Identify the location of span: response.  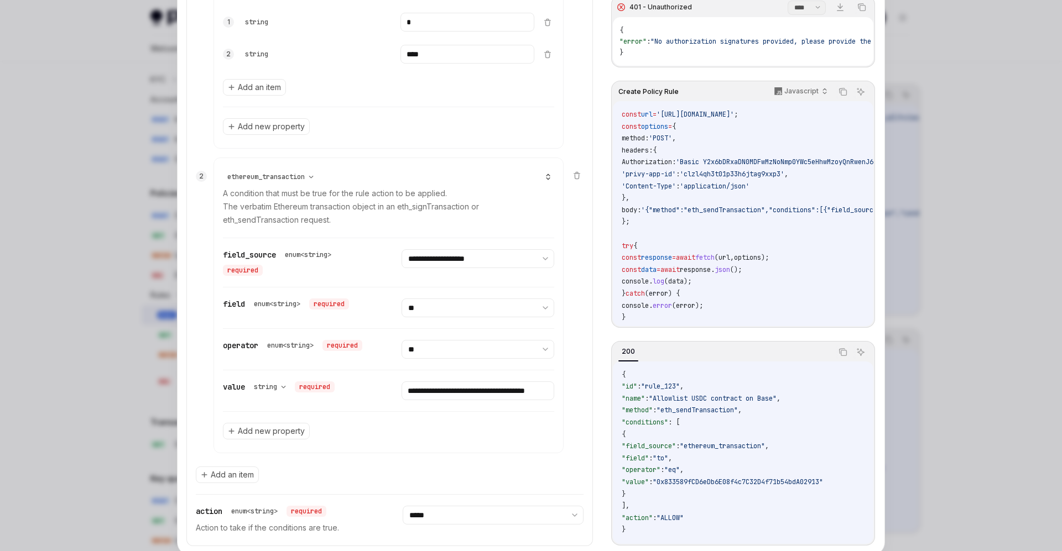
(656, 258).